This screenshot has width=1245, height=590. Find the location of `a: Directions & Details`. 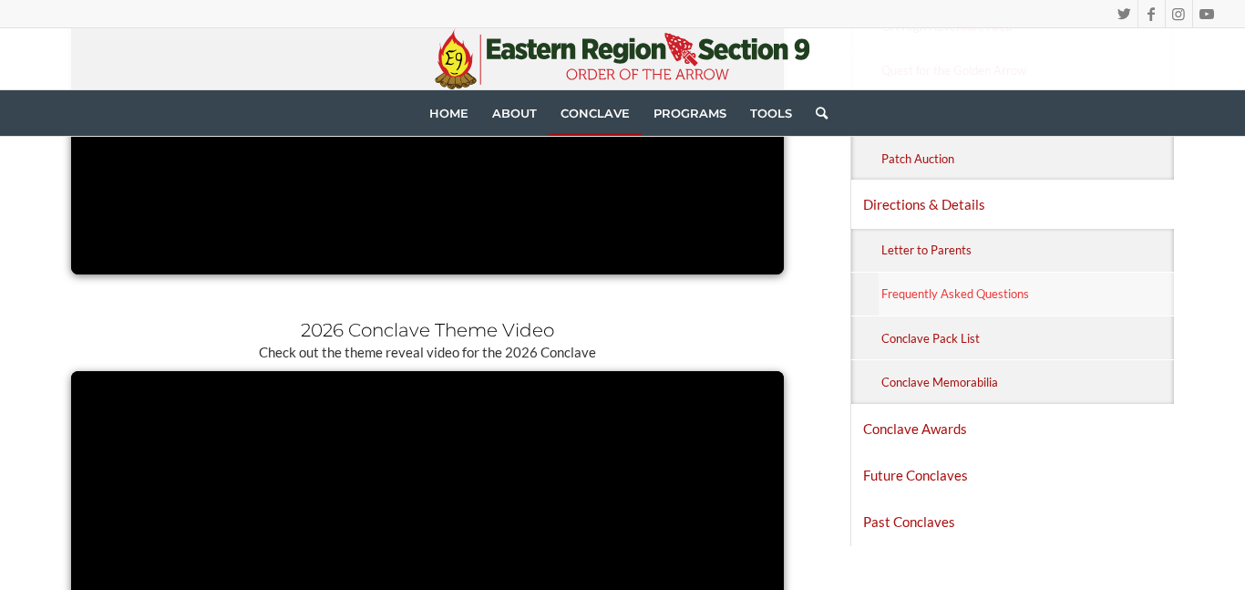

a: Directions & Details is located at coordinates (1012, 204).